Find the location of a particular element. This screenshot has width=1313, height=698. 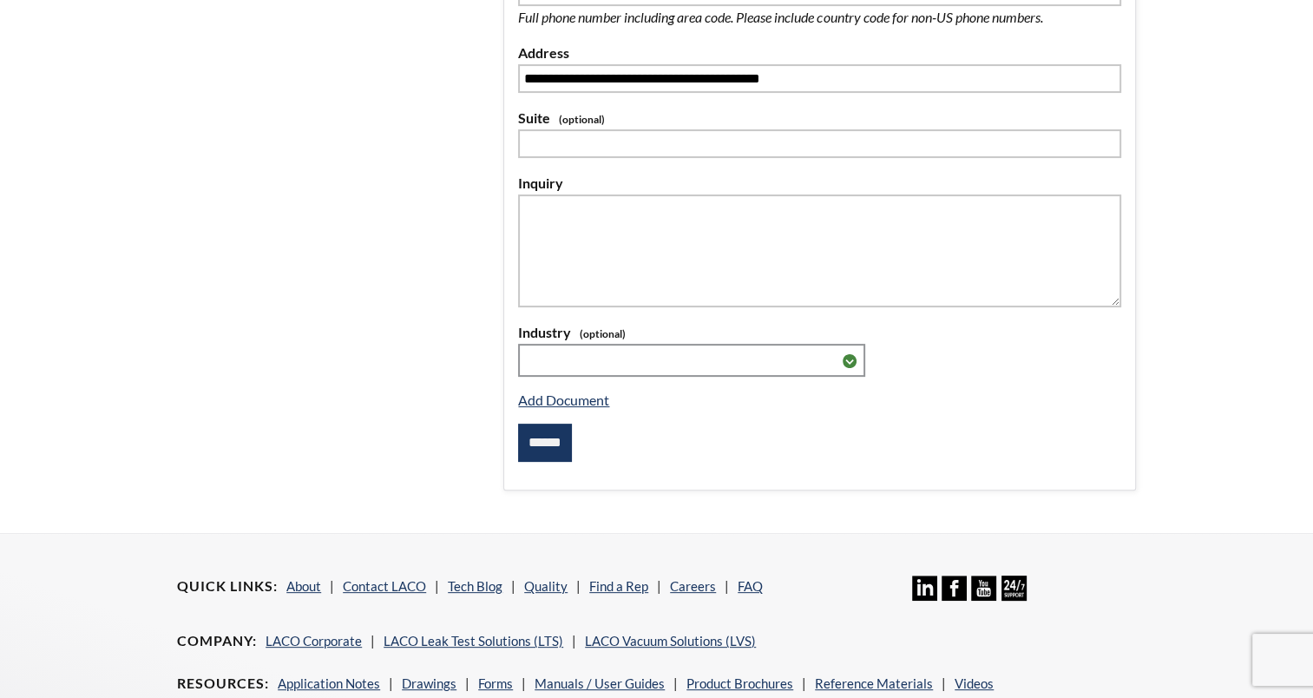

a: Quality is located at coordinates (546, 586).